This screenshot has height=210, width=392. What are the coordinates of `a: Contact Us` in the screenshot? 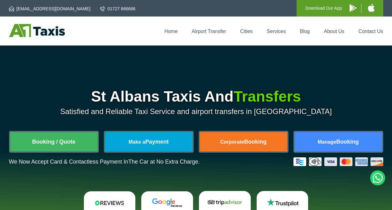 It's located at (370, 31).